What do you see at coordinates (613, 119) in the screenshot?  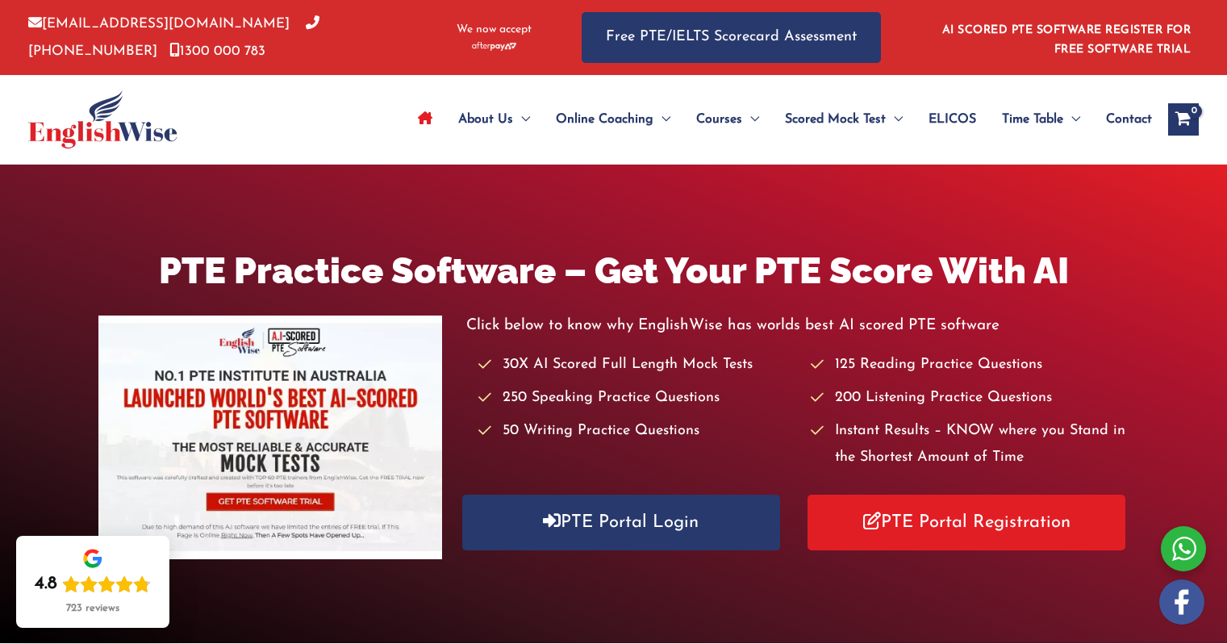 I see `a: Online CoachingMenu Toggle` at bounding box center [613, 119].